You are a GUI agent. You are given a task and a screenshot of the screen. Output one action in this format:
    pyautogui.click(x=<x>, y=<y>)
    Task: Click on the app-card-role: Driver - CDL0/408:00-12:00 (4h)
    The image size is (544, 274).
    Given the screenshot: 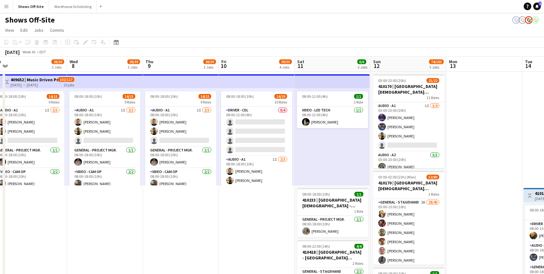 What is the action you would take?
    pyautogui.click(x=257, y=131)
    